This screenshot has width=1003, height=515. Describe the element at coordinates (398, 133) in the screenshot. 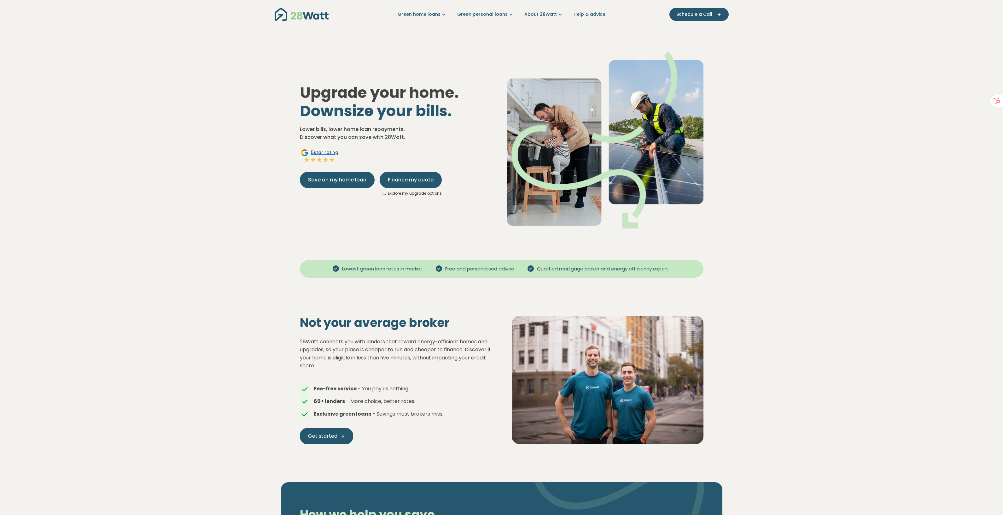

I see `p: Lower bills, lower home loan repayments. Discover what you can save with 28Watt.` at that location.